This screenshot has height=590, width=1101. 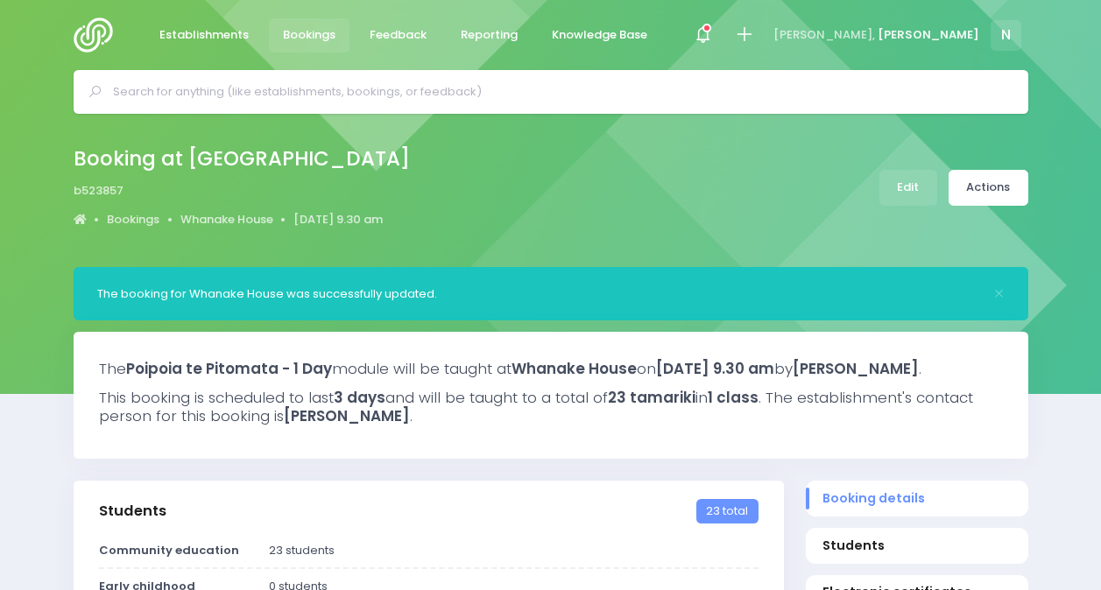 I want to click on img: Logo, so click(x=98, y=35).